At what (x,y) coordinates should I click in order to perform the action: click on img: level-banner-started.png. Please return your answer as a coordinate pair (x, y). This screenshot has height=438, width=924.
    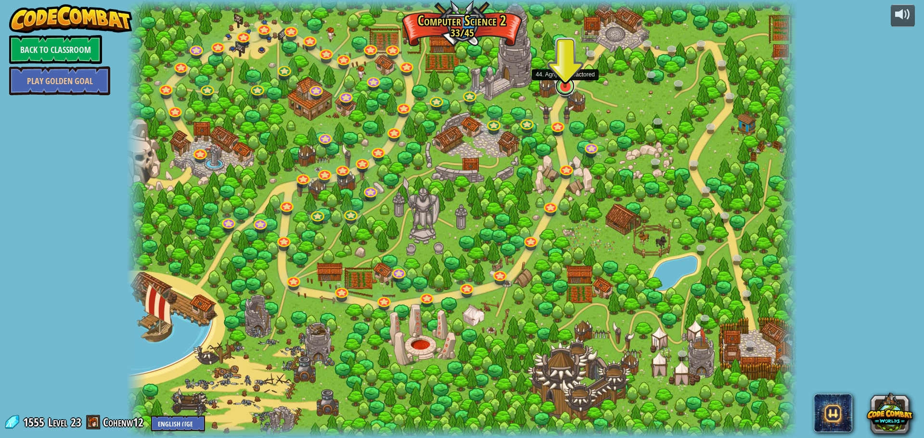
    Looking at the image, I should click on (565, 67).